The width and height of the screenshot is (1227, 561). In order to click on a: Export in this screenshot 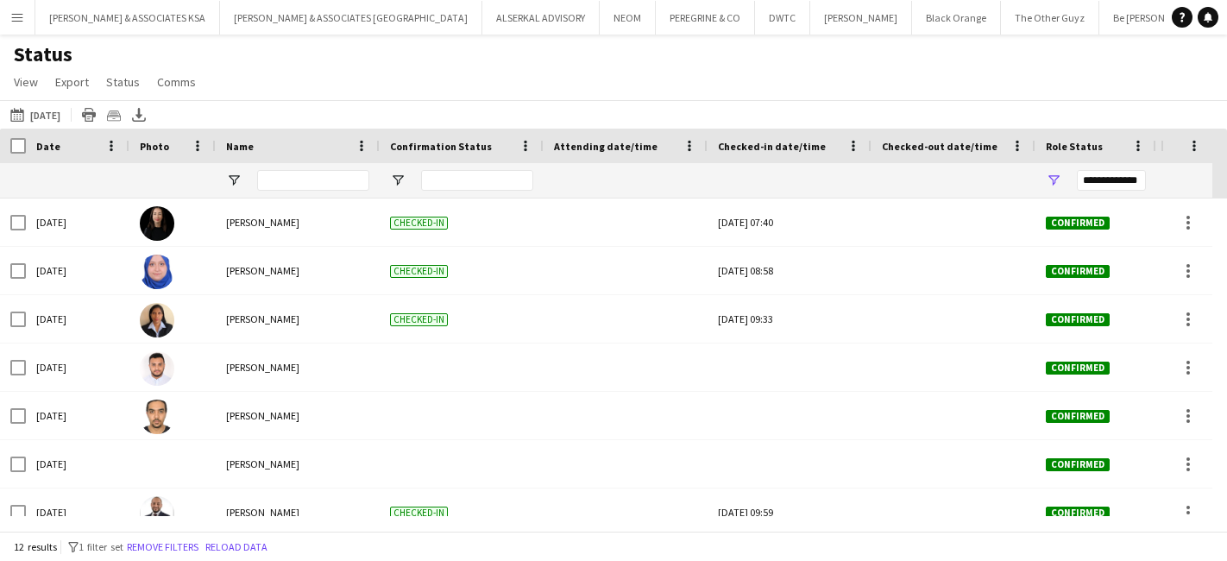, I will do `click(72, 82)`.